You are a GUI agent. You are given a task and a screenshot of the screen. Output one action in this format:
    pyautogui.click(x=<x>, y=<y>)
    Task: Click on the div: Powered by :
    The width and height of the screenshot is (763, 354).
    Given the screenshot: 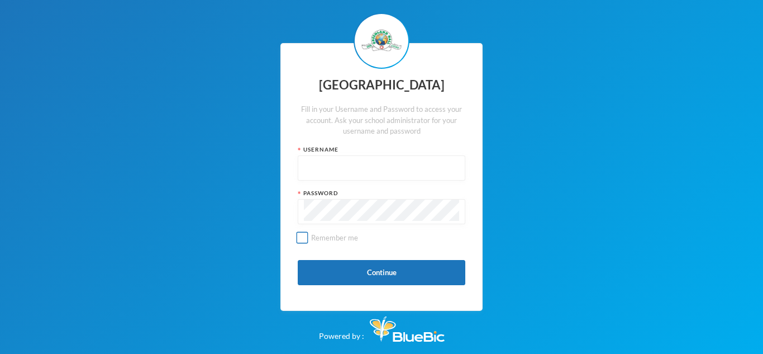 What is the action you would take?
    pyautogui.click(x=382, y=326)
    